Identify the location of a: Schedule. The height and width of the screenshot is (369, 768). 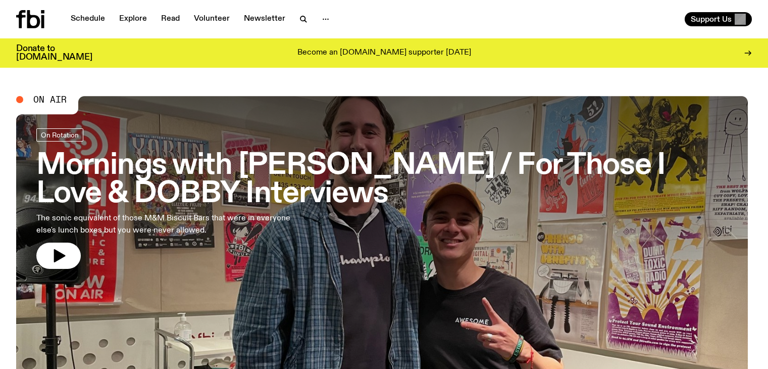
(88, 19).